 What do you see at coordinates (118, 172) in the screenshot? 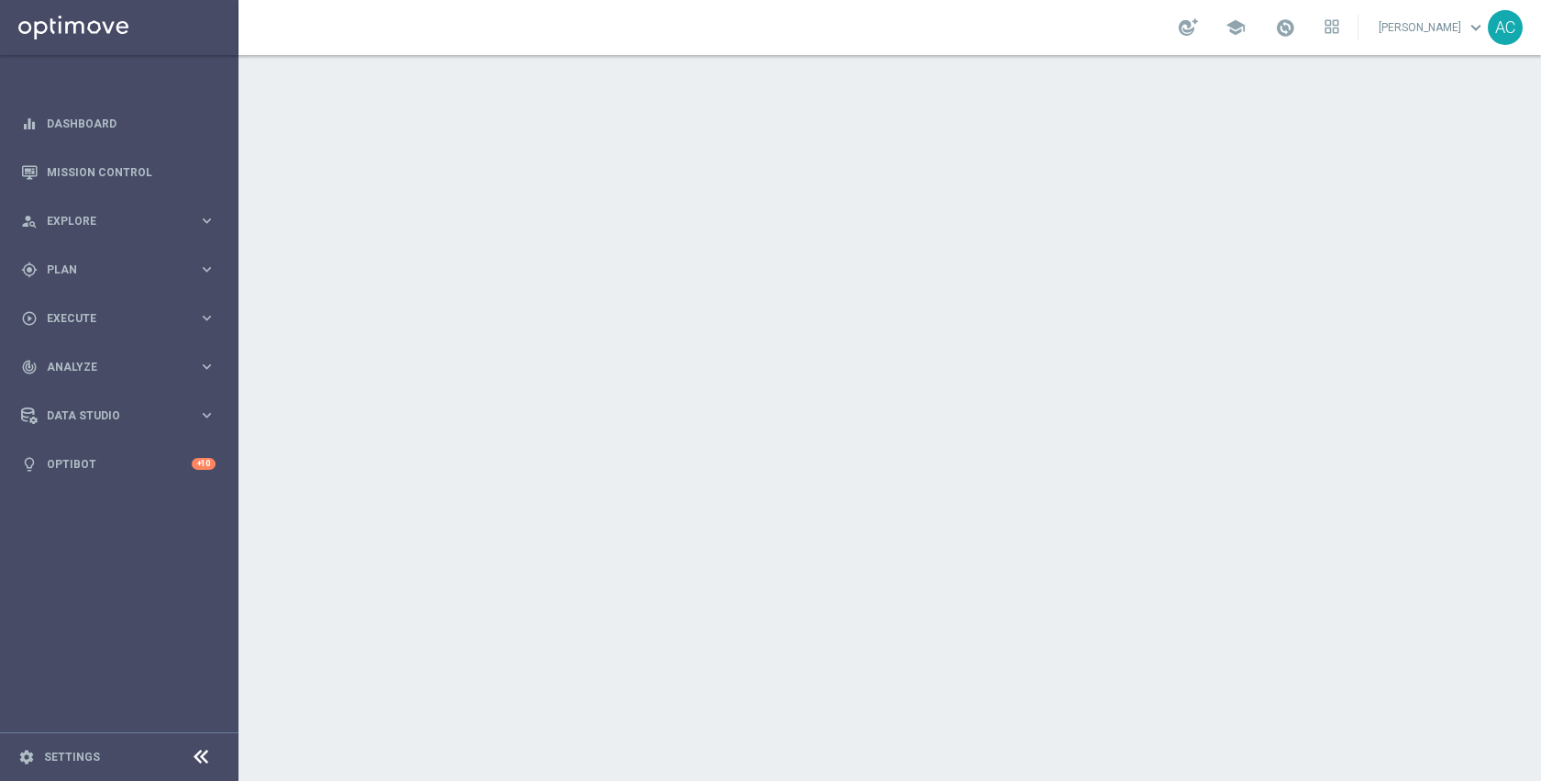
I see `div: Mission Control` at bounding box center [118, 172].